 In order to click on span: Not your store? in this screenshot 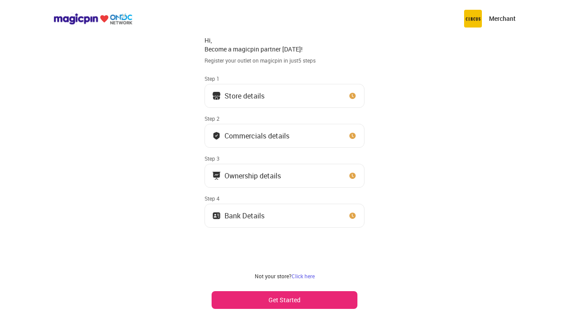, I will do `click(273, 276)`.